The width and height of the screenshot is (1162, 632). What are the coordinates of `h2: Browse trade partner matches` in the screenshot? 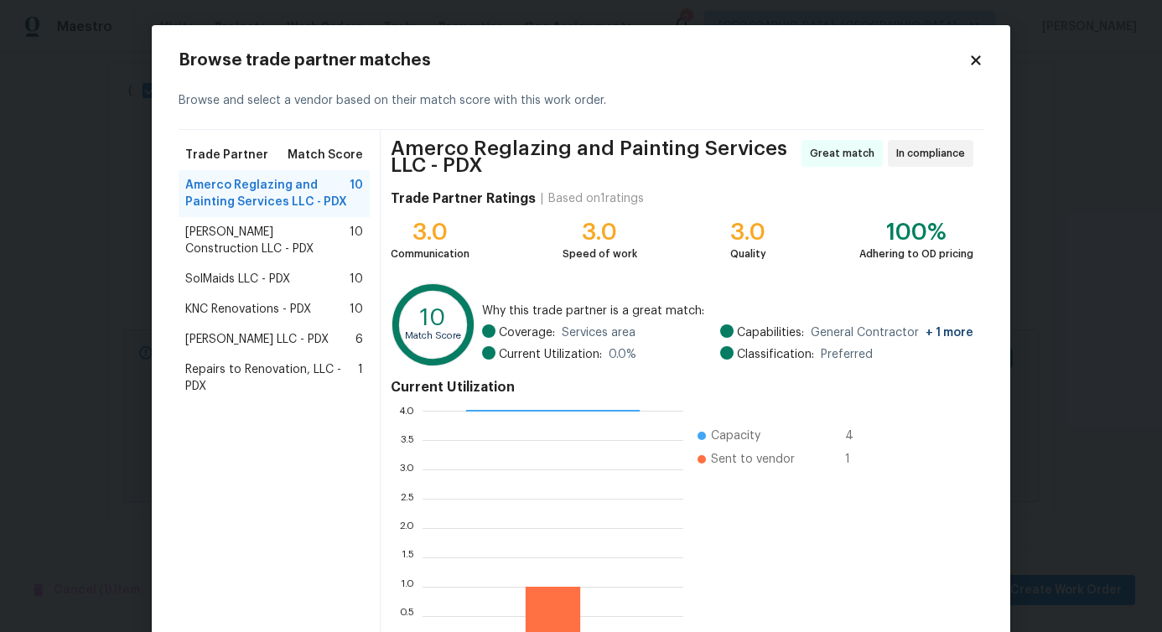 It's located at (573, 60).